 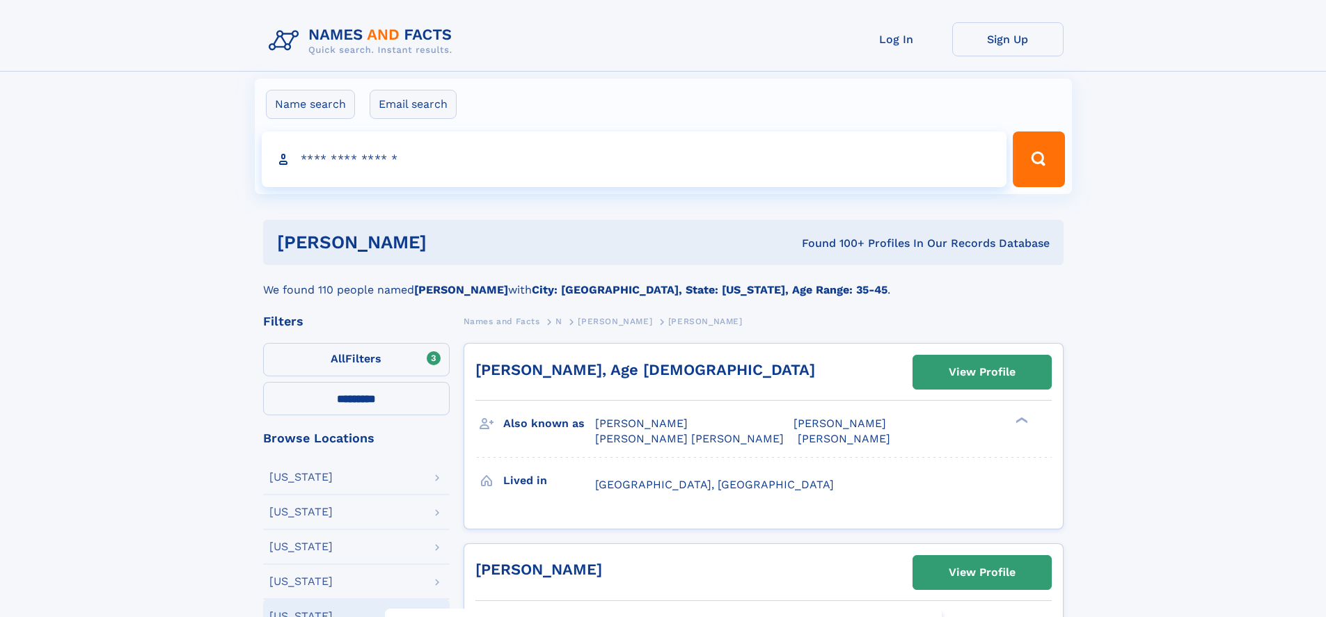 What do you see at coordinates (356, 438) in the screenshot?
I see `div: Browse Locations` at bounding box center [356, 438].